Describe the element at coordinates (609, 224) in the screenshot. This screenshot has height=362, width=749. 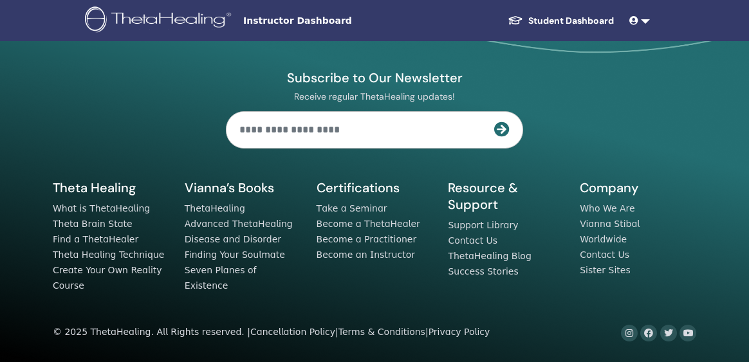
I see `a: Vianna Stibal` at that location.